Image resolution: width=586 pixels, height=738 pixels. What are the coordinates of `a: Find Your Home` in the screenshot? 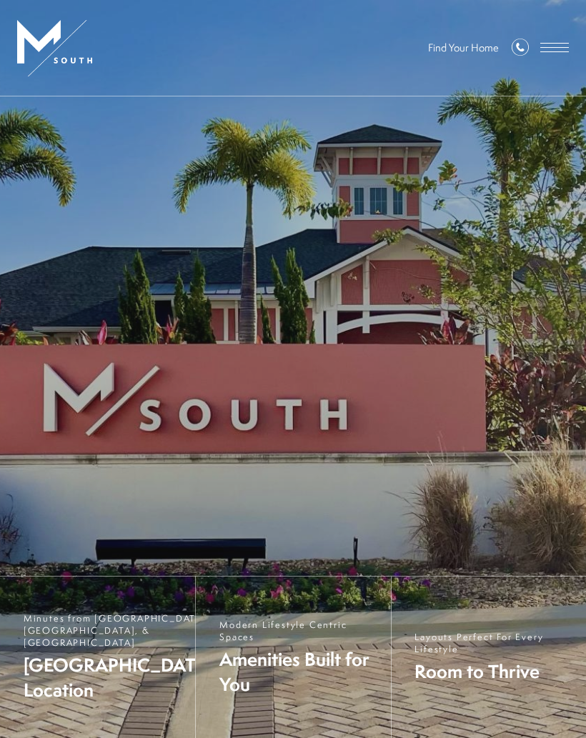 It's located at (463, 47).